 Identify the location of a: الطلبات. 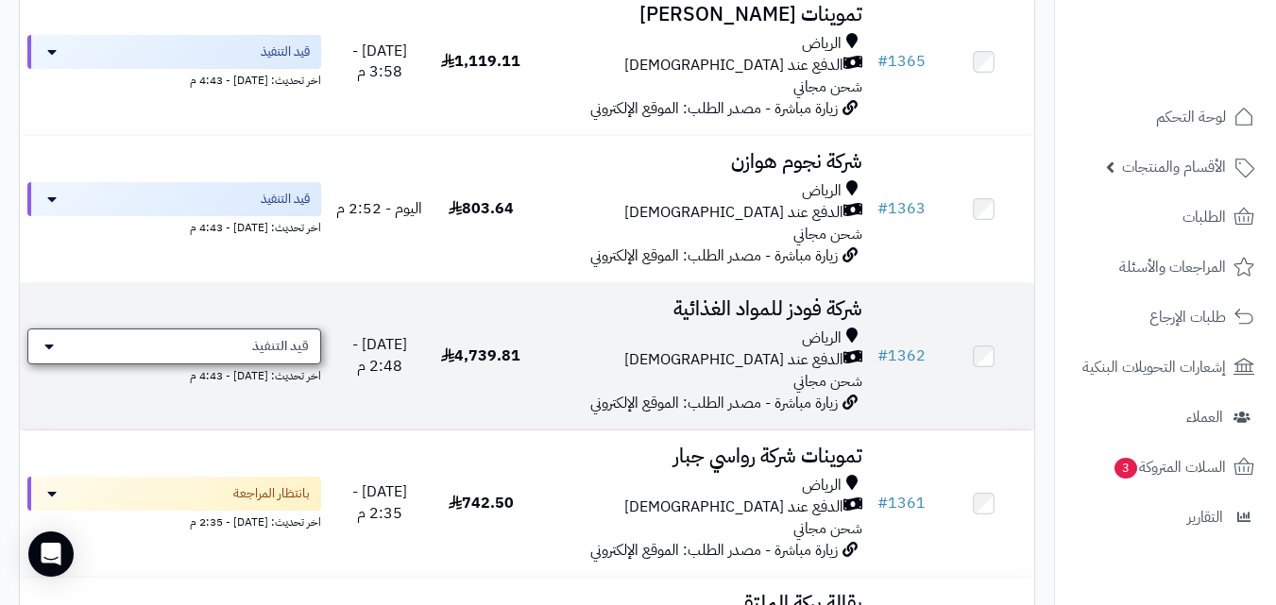
(1165, 217).